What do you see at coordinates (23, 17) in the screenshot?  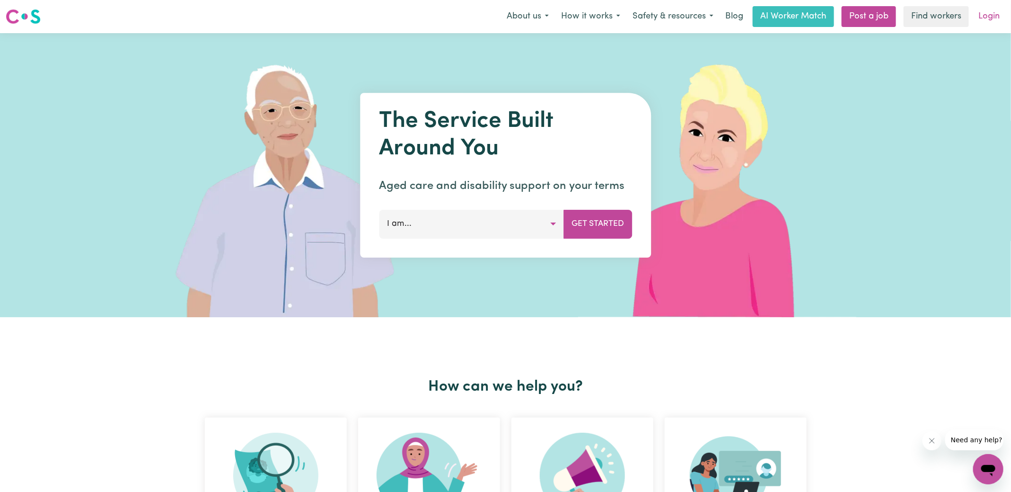 I see `a: Careseekers logo` at bounding box center [23, 17].